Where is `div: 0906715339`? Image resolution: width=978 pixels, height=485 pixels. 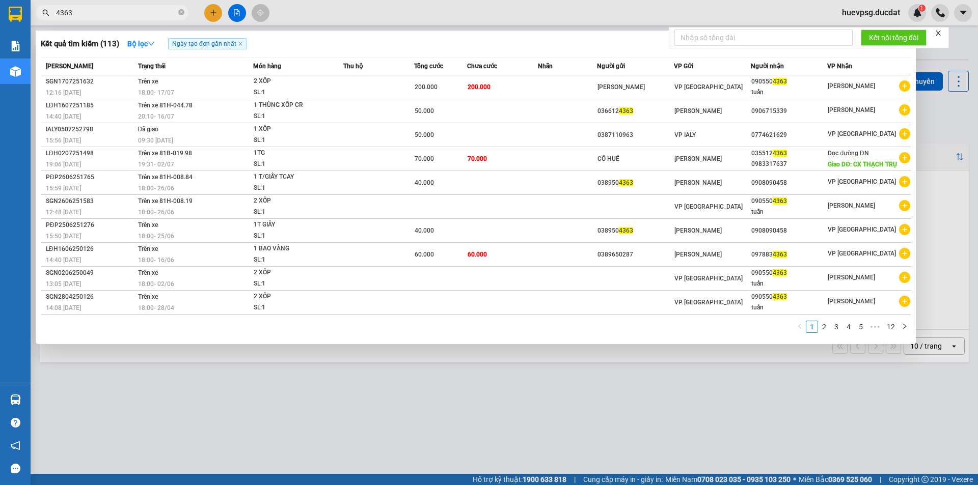 div: 0906715339 is located at coordinates (789, 111).